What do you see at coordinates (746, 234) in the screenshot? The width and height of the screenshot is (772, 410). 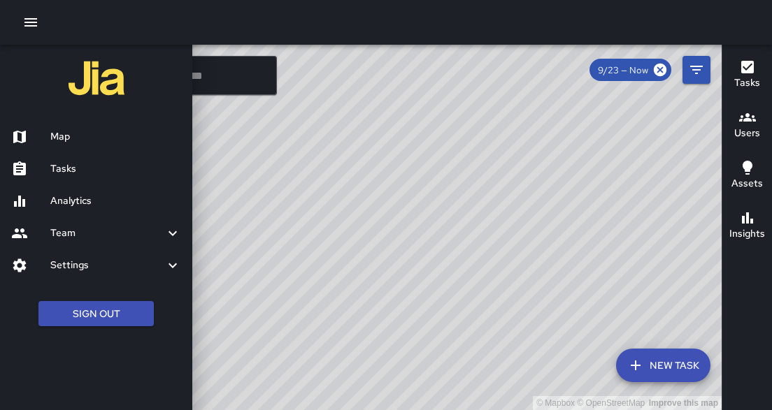 I see `h6: Insights` at bounding box center [746, 234].